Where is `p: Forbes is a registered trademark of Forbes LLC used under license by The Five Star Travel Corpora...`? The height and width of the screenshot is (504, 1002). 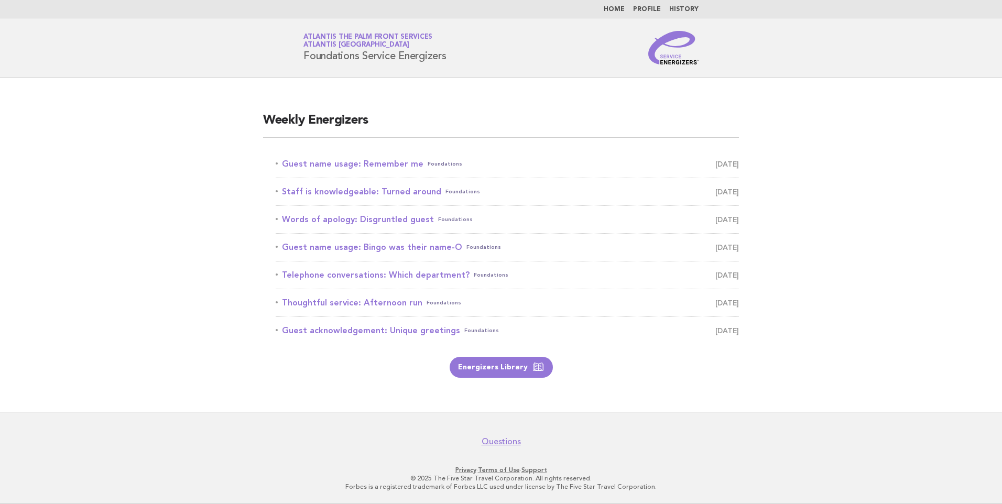
p: Forbes is a registered trademark of Forbes LLC used under license by The Five Star Travel Corpora... is located at coordinates (501, 487).